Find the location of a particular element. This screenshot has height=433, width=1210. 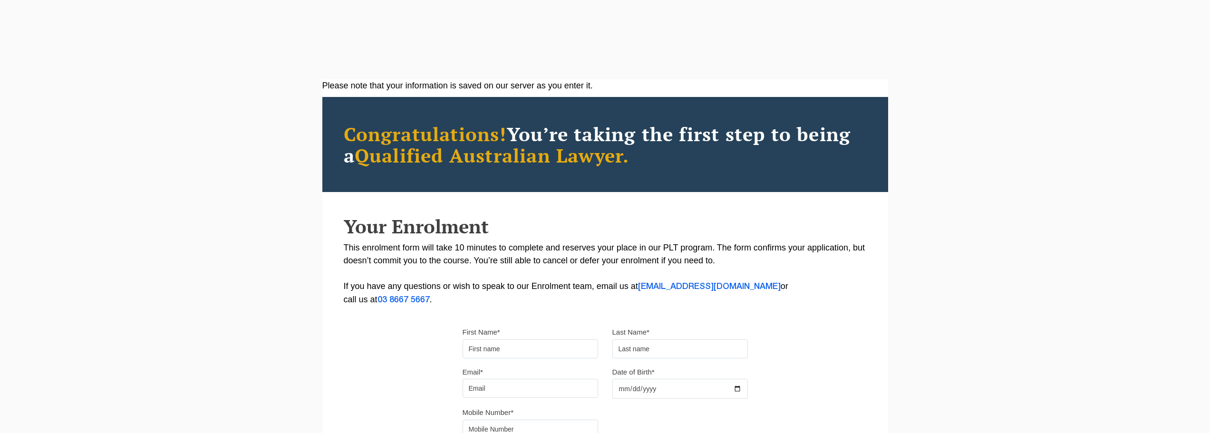

a: 03 8667 5667 is located at coordinates (404, 300).